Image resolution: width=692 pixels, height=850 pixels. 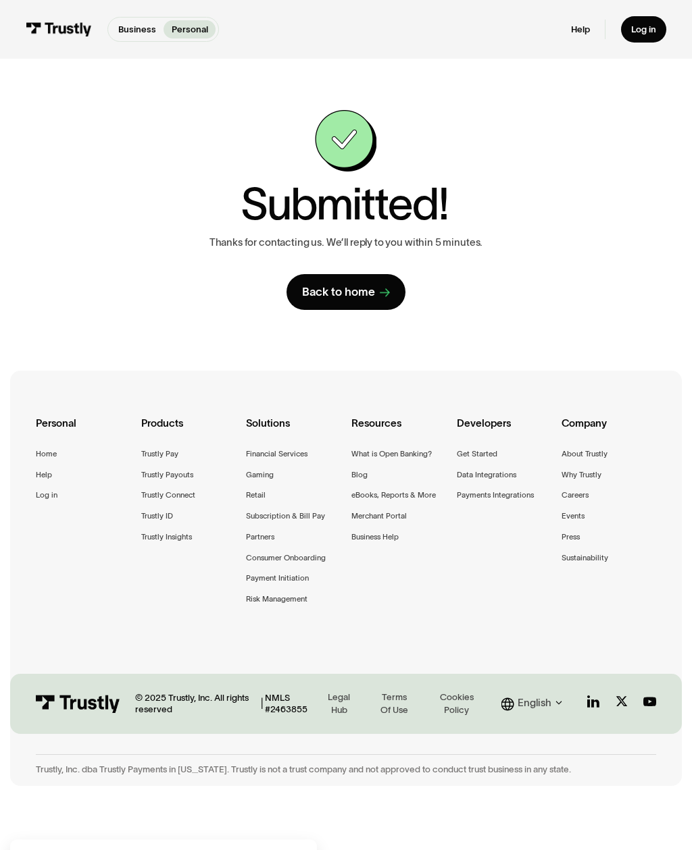 What do you see at coordinates (584, 558) in the screenshot?
I see `div: Sustainability` at bounding box center [584, 558].